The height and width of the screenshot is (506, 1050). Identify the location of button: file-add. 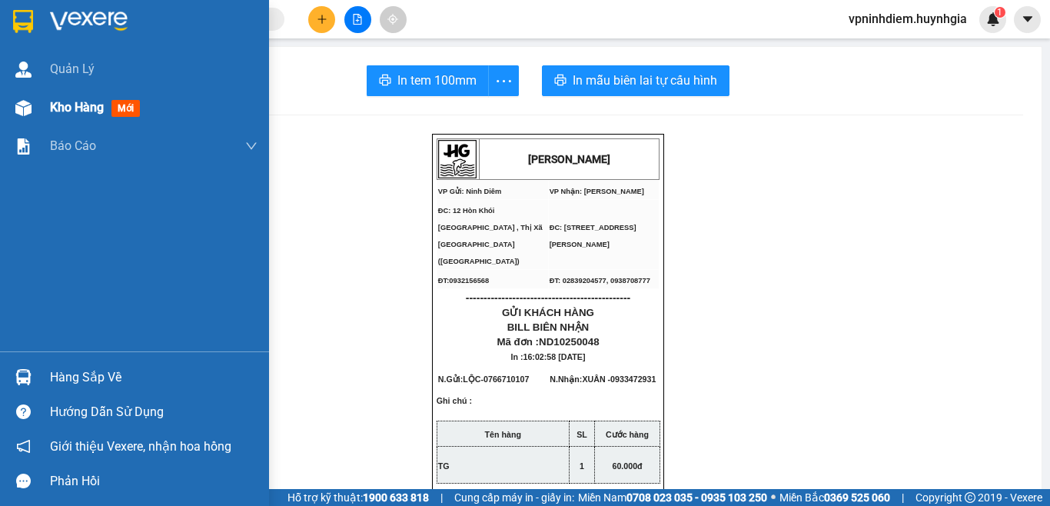
(358, 19).